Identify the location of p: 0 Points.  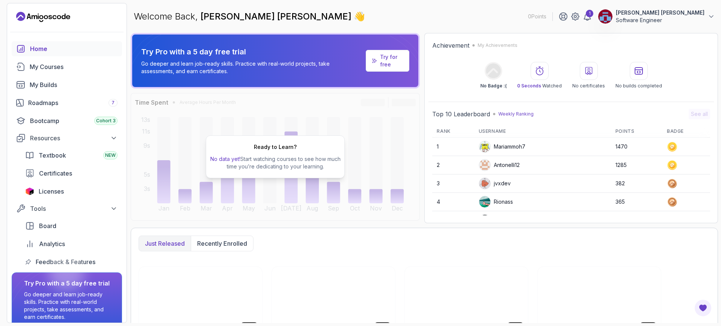
(537, 17).